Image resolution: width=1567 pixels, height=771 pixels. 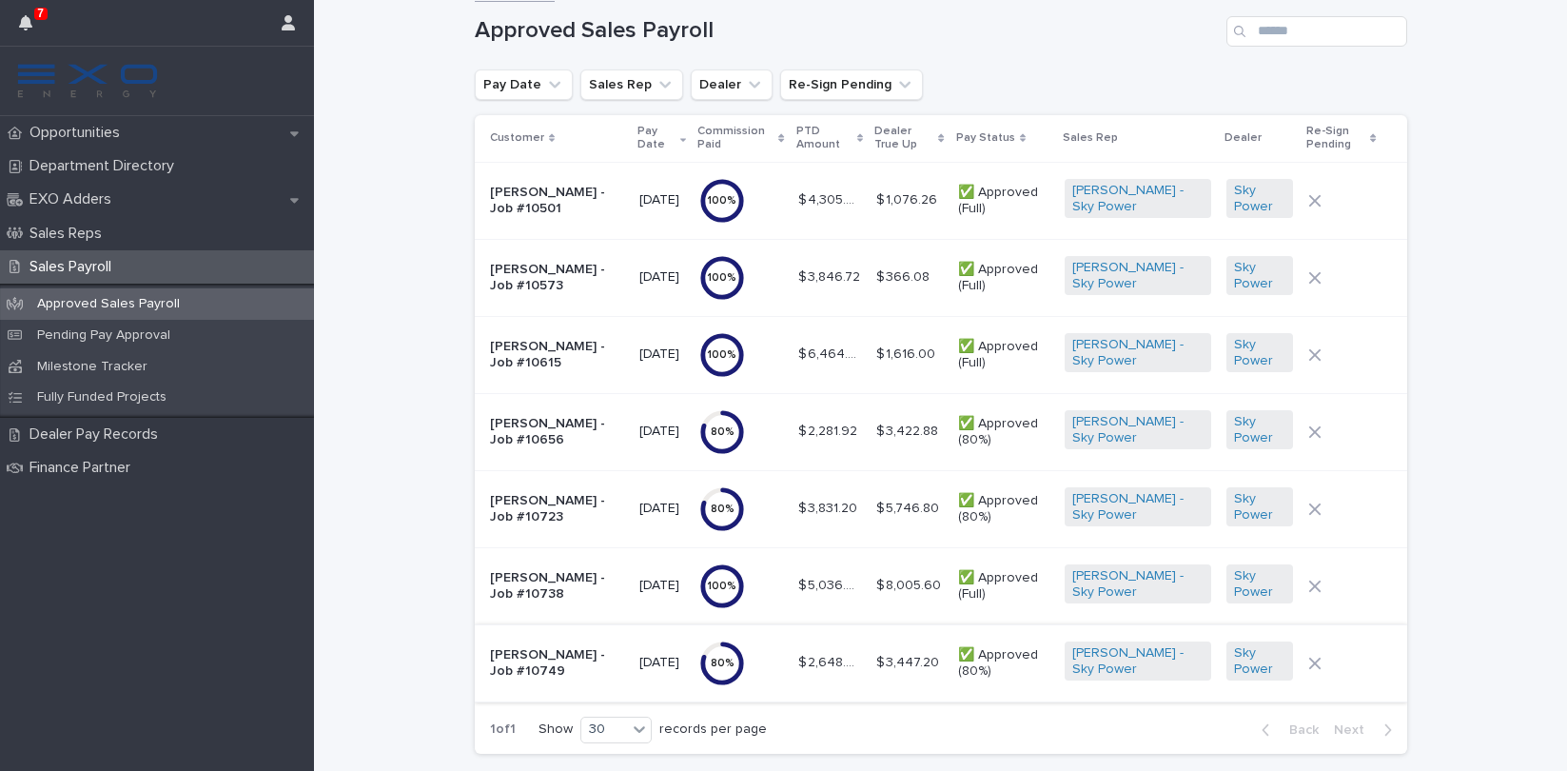 I want to click on p: $ 3,831.20, so click(x=830, y=506).